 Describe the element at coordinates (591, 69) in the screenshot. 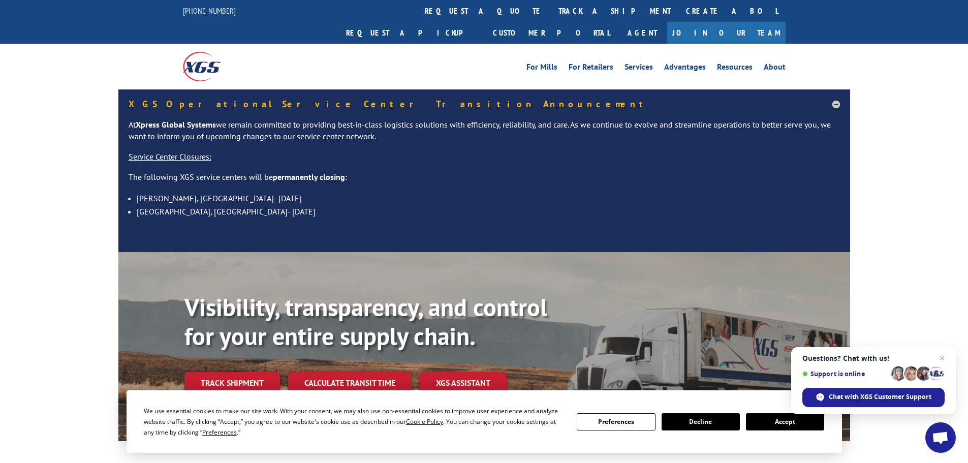

I see `a: For Retailers` at that location.